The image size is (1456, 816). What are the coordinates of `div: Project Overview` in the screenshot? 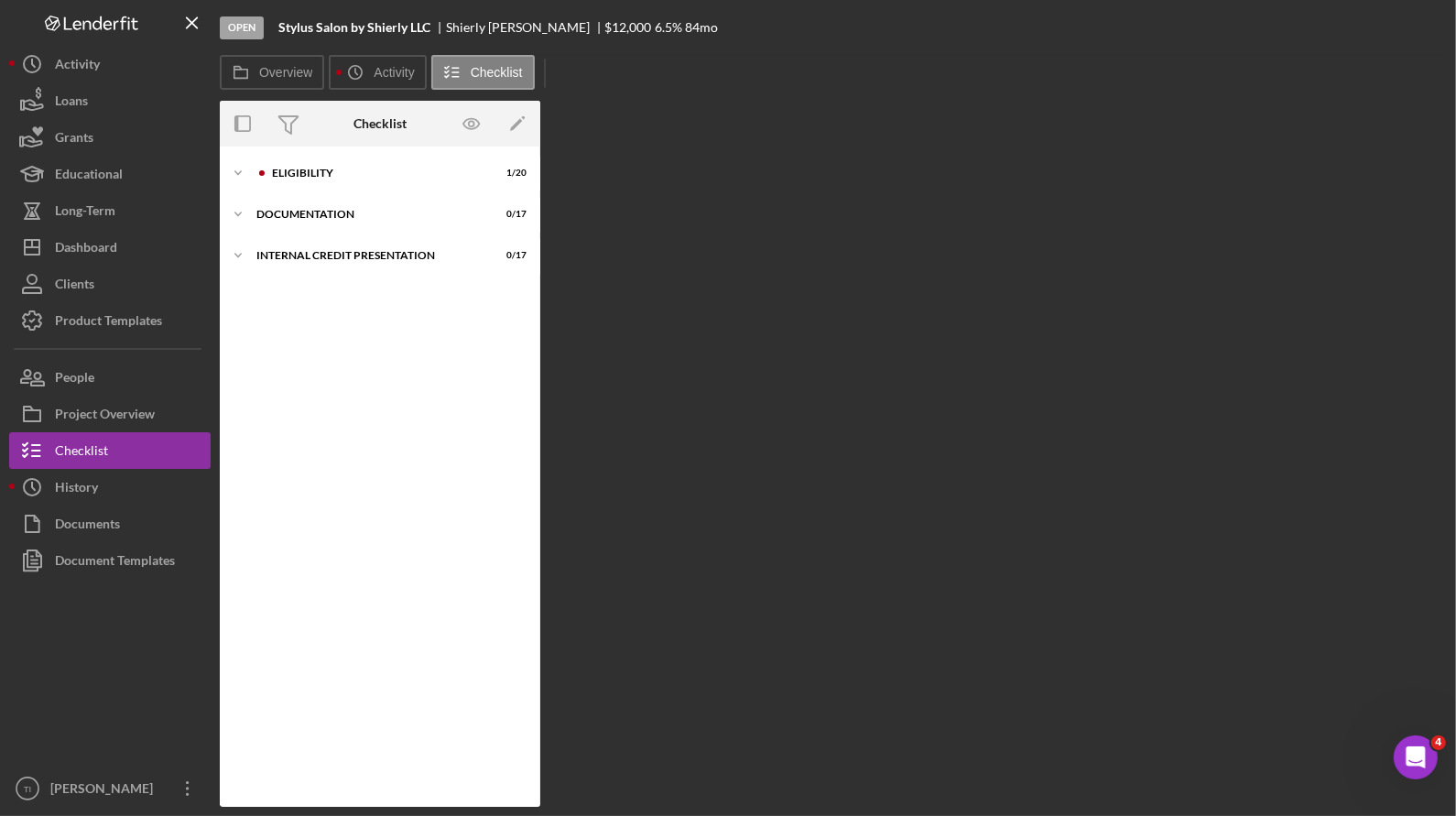 It's located at (105, 415).